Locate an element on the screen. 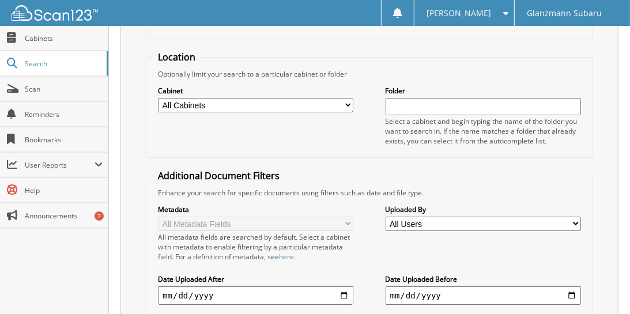 The width and height of the screenshot is (630, 314). a: here is located at coordinates (286, 256).